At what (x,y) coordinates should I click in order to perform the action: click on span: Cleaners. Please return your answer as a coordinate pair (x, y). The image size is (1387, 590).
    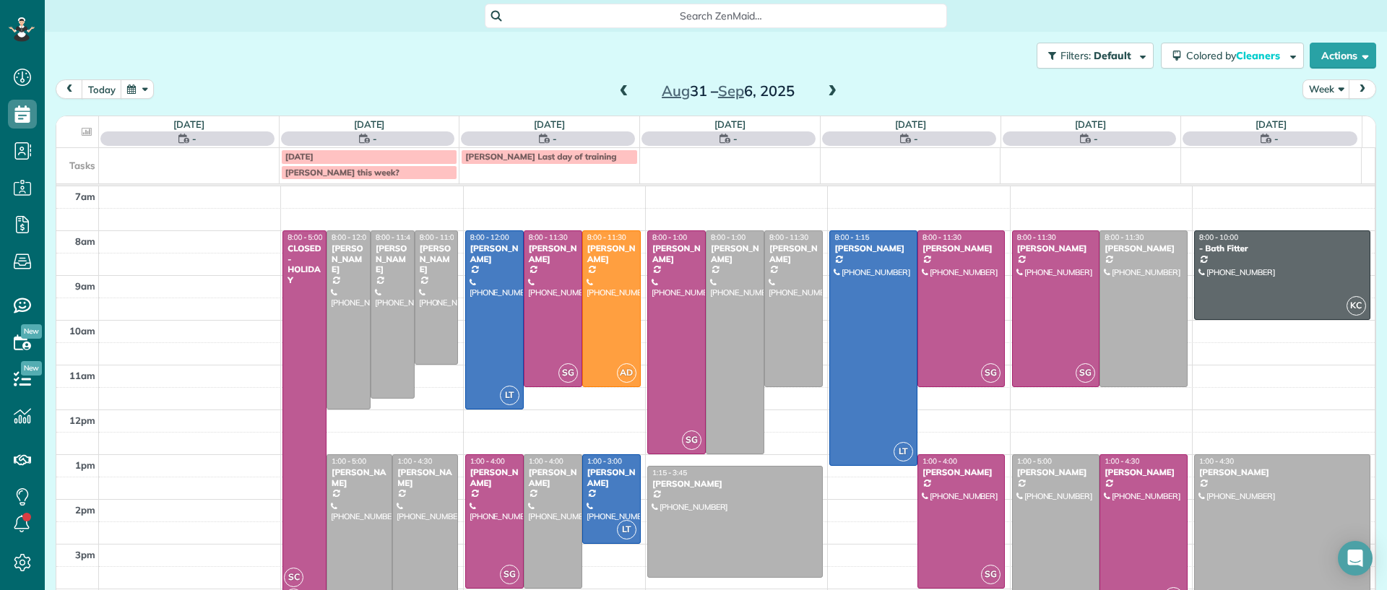
    Looking at the image, I should click on (1259, 56).